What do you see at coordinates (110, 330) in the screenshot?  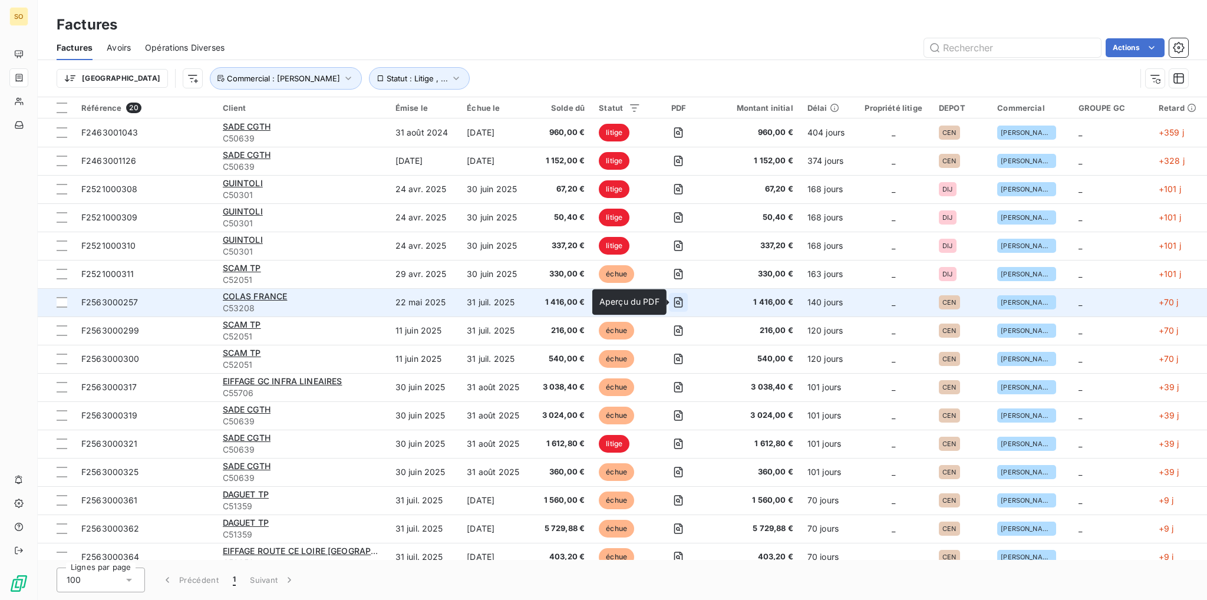 I see `span: F2563000299` at bounding box center [110, 330].